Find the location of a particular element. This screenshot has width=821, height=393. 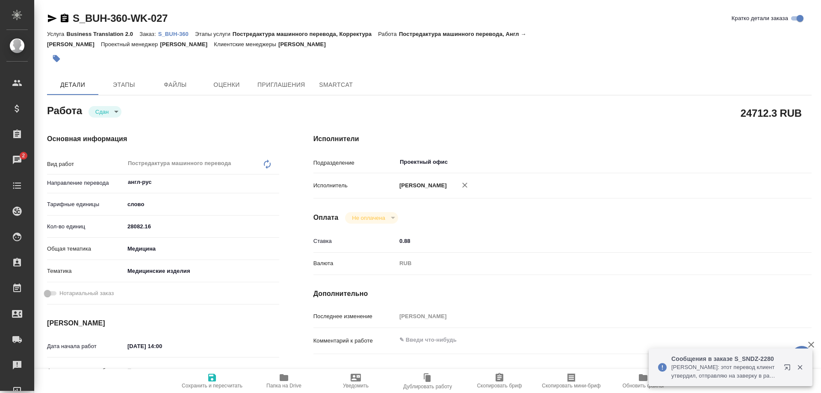

span: Уведомить is located at coordinates (356, 386).